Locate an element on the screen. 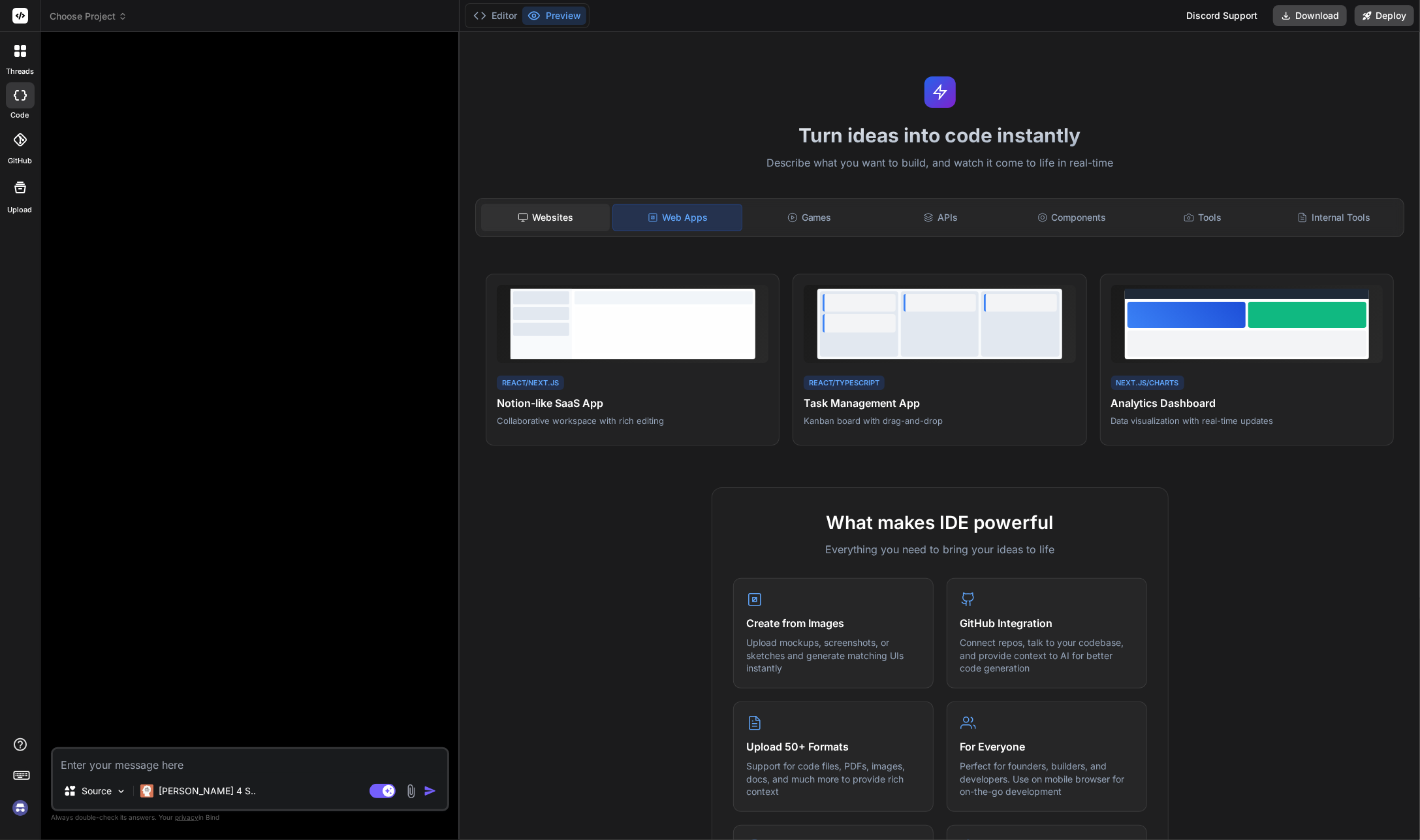  div: Next.js/Charts is located at coordinates (1148, 383).